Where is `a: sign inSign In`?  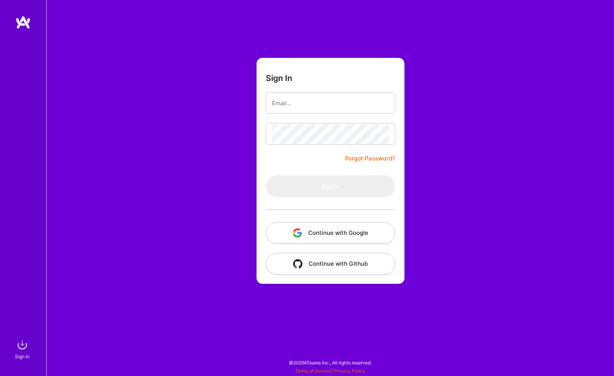
a: sign inSign In is located at coordinates (23, 348).